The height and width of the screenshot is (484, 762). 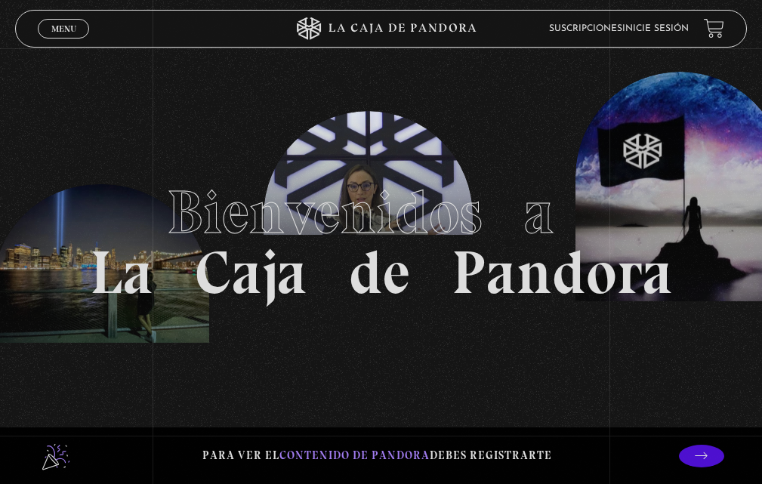 What do you see at coordinates (354, 455) in the screenshot?
I see `span: contenido de Pandora` at bounding box center [354, 455].